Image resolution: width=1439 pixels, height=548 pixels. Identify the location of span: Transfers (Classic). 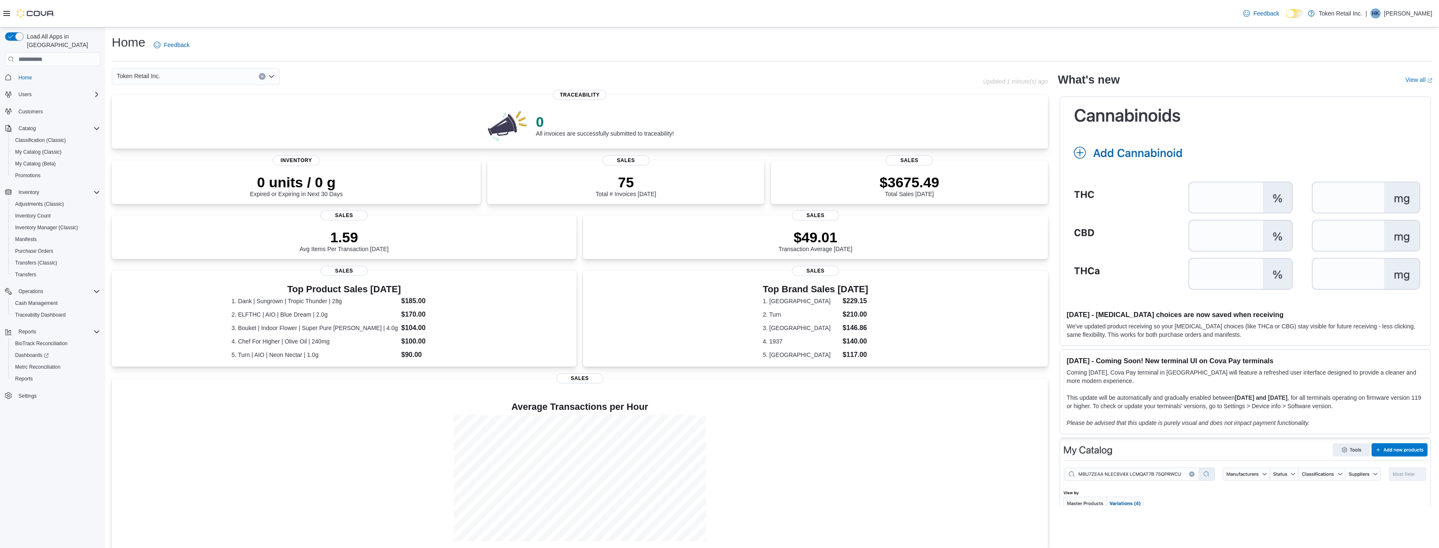
(36, 263).